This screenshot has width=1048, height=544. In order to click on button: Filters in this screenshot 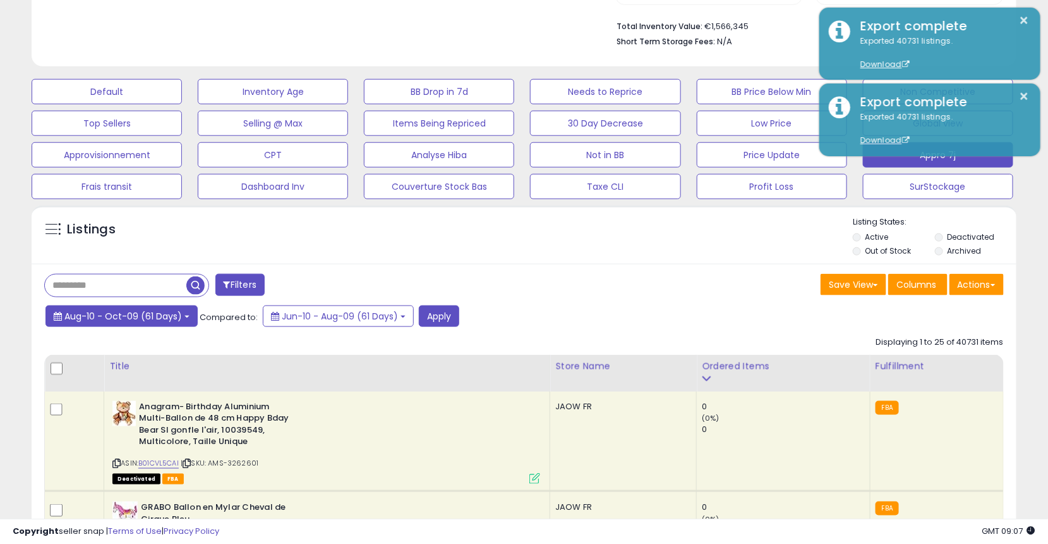, I will do `click(240, 284)`.